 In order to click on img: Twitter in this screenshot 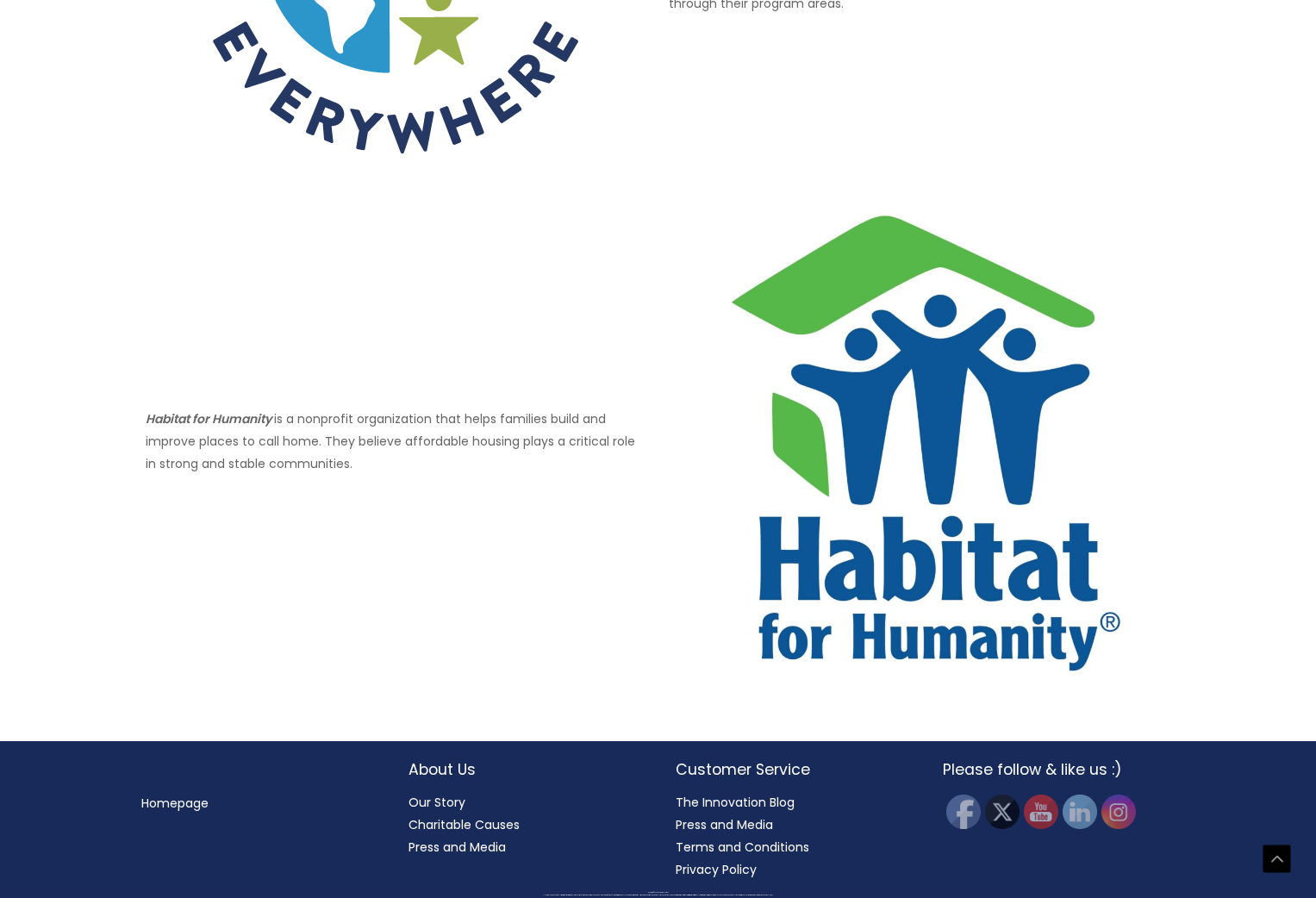, I will do `click(1002, 812)`.